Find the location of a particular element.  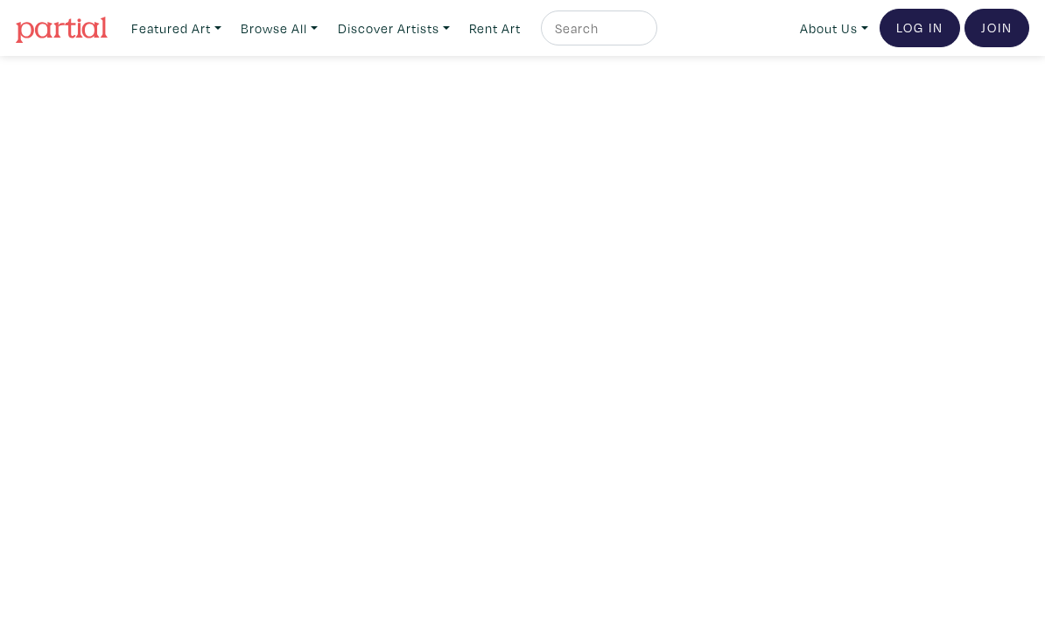

a: Browse All is located at coordinates (279, 28).